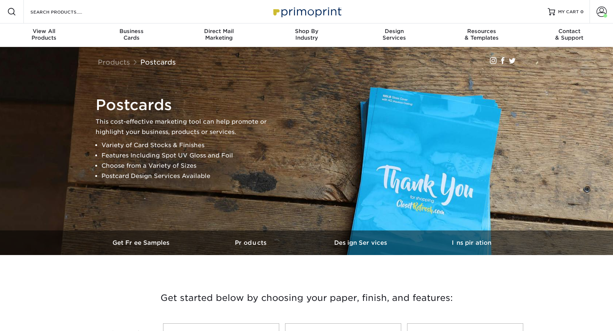 Image resolution: width=613 pixels, height=331 pixels. Describe the element at coordinates (394, 34) in the screenshot. I see `div: Services` at that location.